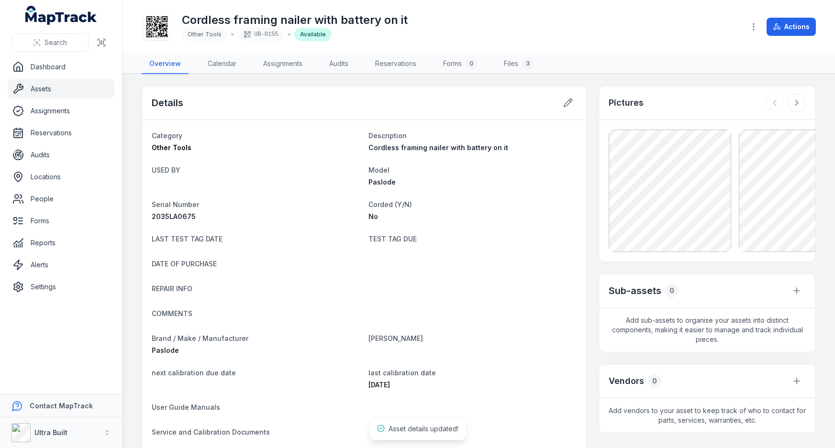 The height and width of the screenshot is (448, 835). I want to click on span: COMMENTS, so click(172, 313).